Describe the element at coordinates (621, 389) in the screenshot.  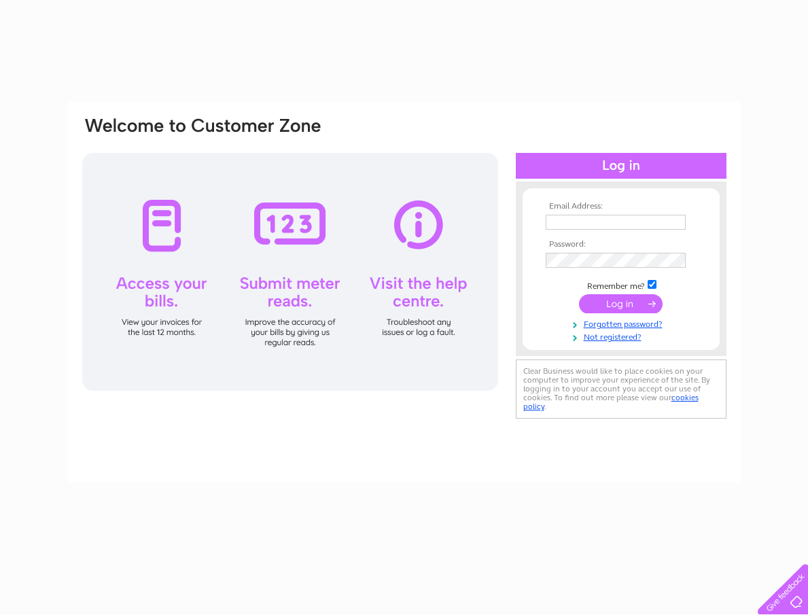
I see `div: Clear Business would like to place cookies on your computer to improve your experience of the sit...` at that location.